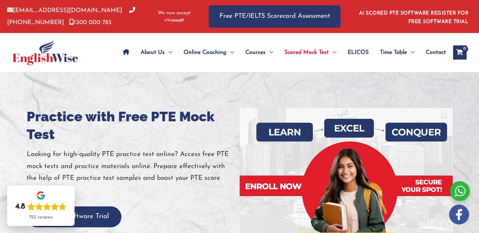 The image size is (479, 233). Describe the element at coordinates (282, 53) in the screenshot. I see `nav: Site Navigation: Main Menu` at that location.